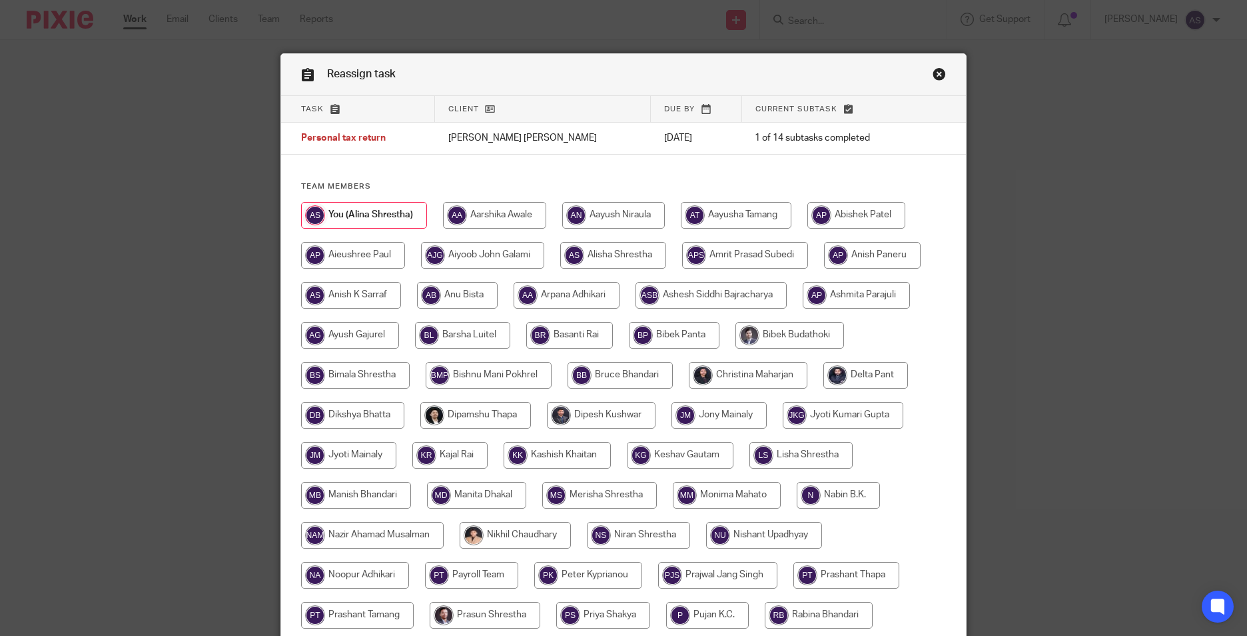  What do you see at coordinates (624, 187) in the screenshot?
I see `h4: Team members` at bounding box center [624, 187].